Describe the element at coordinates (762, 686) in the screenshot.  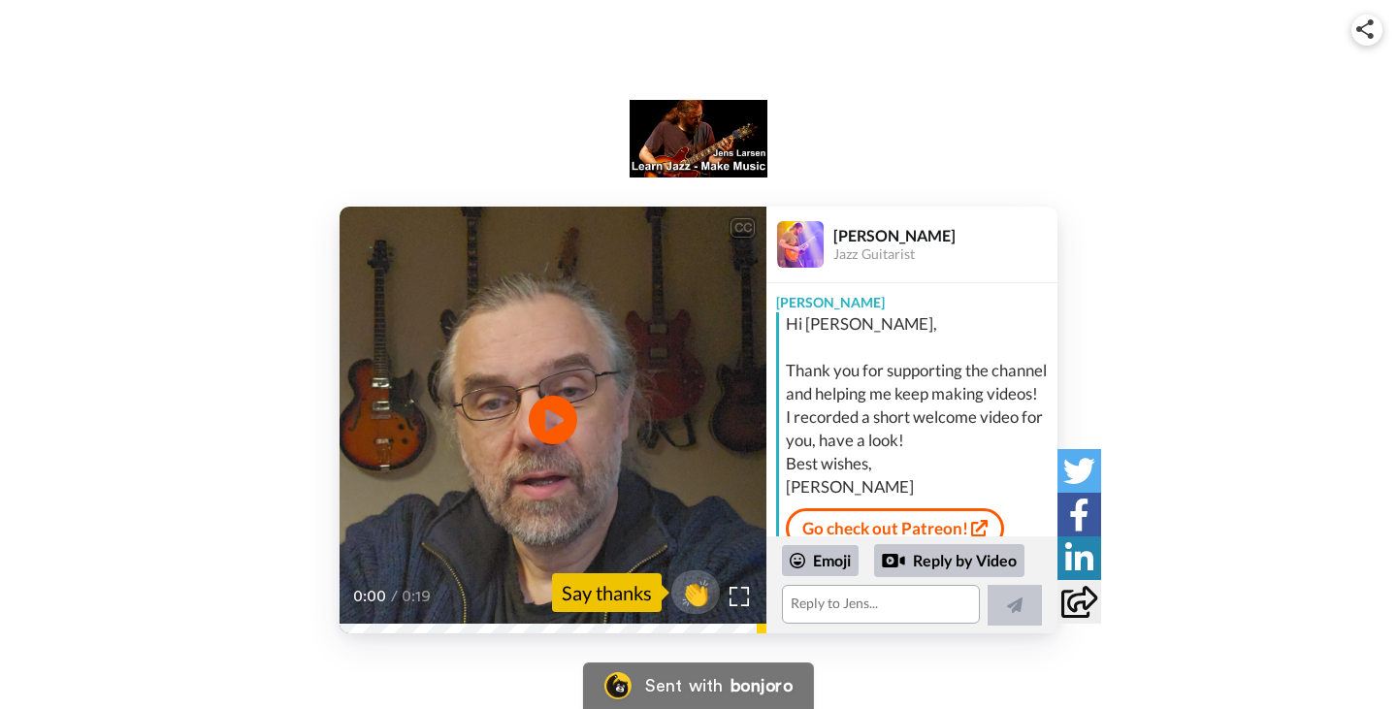
I see `div: bonjoro` at that location.